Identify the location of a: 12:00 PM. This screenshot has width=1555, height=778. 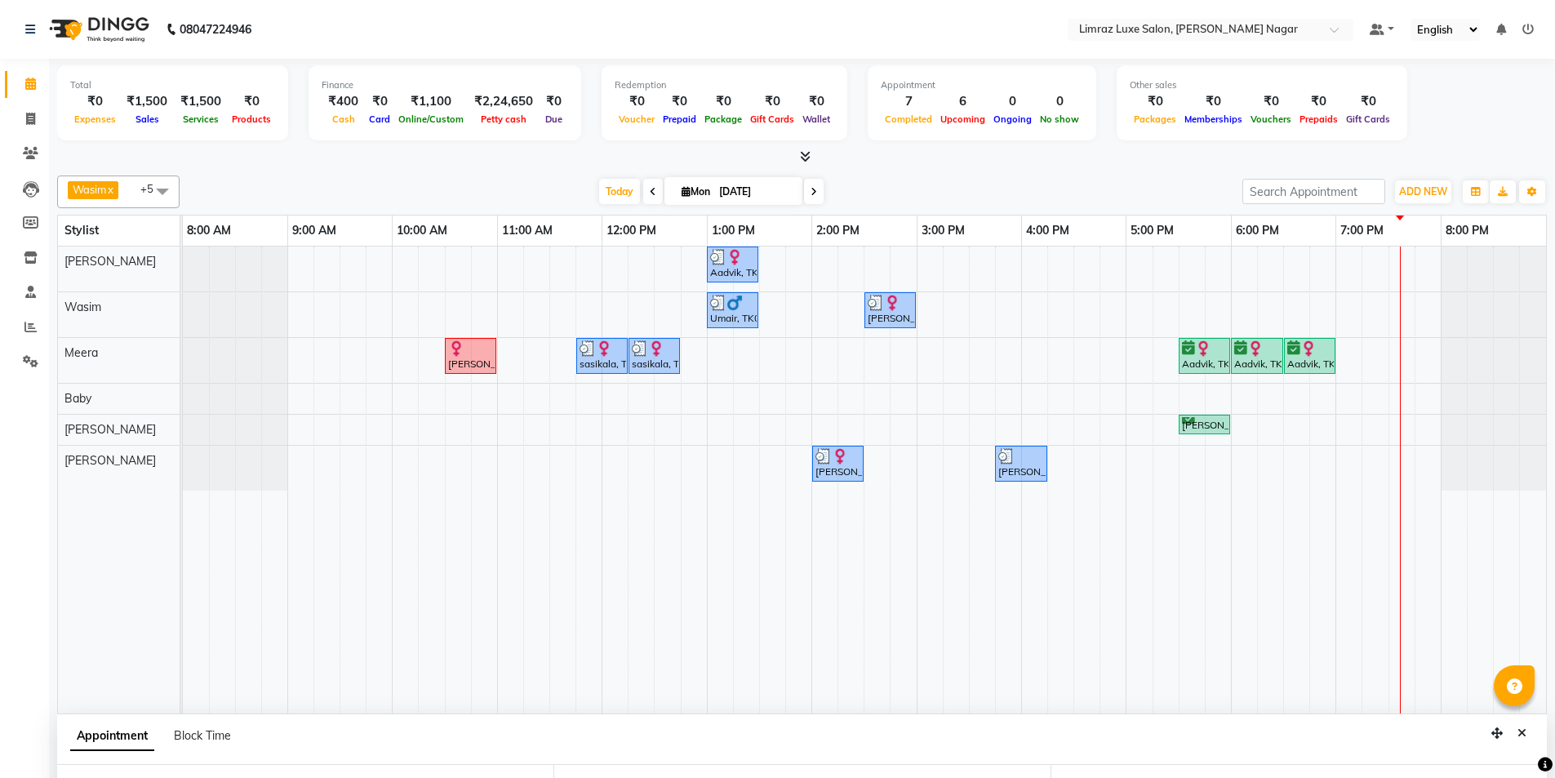
(631, 230).